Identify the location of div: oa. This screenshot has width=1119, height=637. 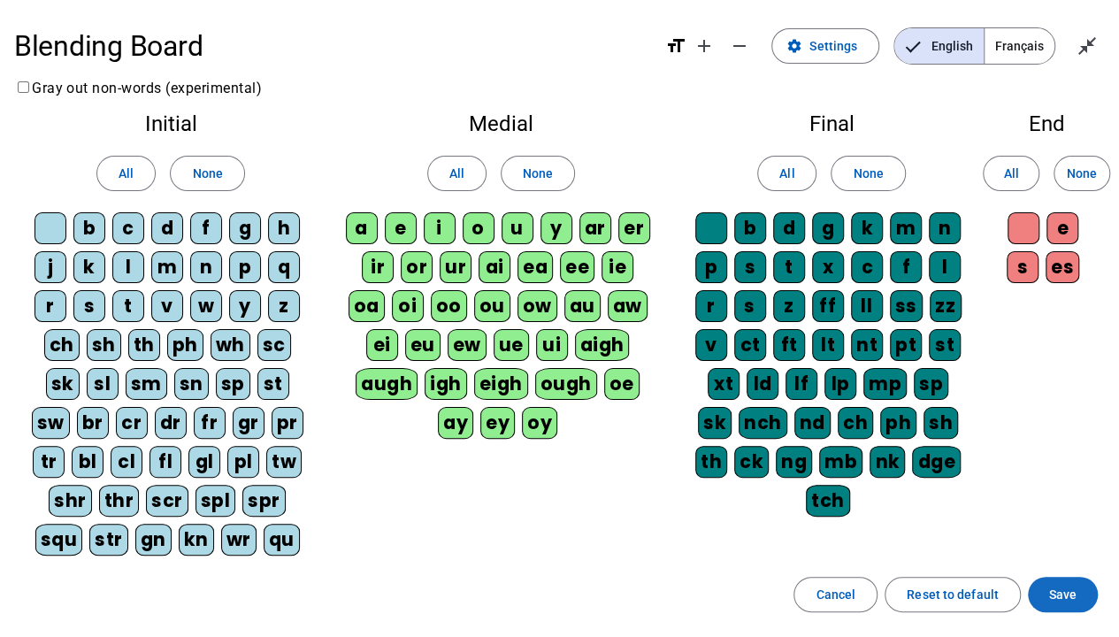
(366, 306).